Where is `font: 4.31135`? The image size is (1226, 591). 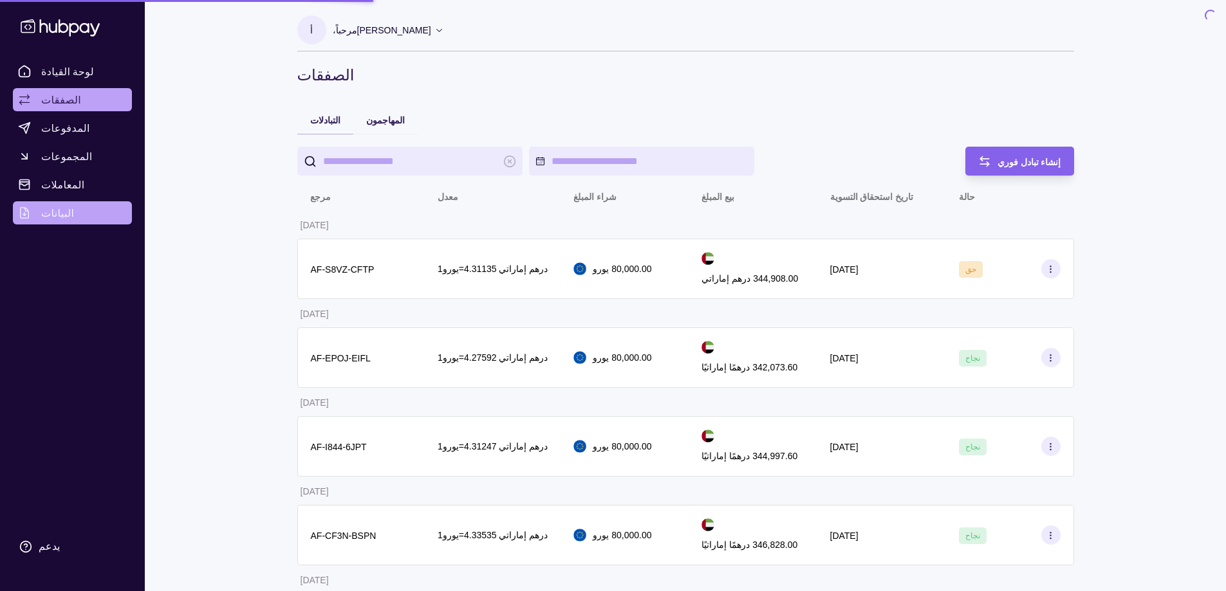
font: 4.31135 is located at coordinates (480, 269).